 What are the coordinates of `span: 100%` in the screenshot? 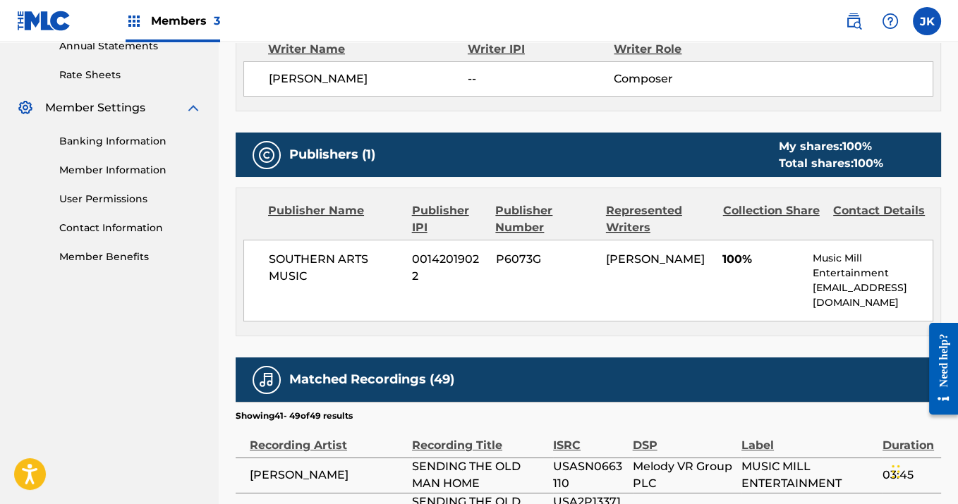 It's located at (762, 260).